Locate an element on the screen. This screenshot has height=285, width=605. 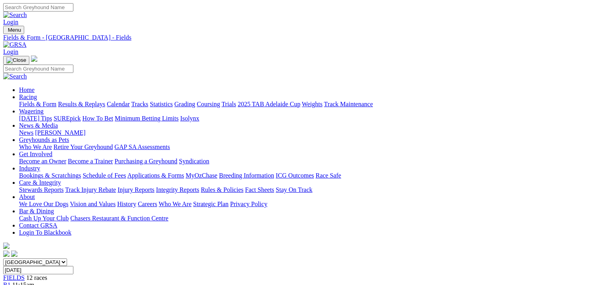
a: About is located at coordinates (27, 197).